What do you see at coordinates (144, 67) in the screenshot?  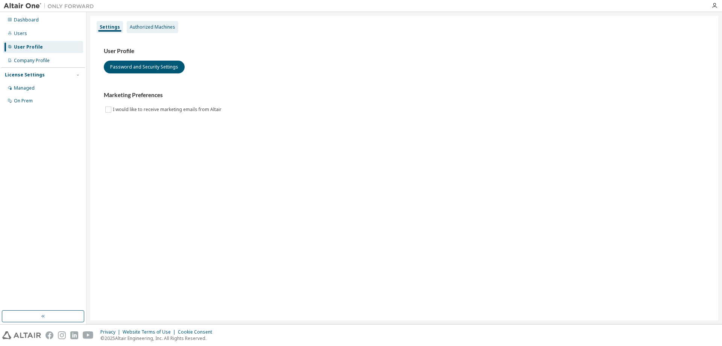 I see `button: Password and Security Settings` at bounding box center [144, 67].